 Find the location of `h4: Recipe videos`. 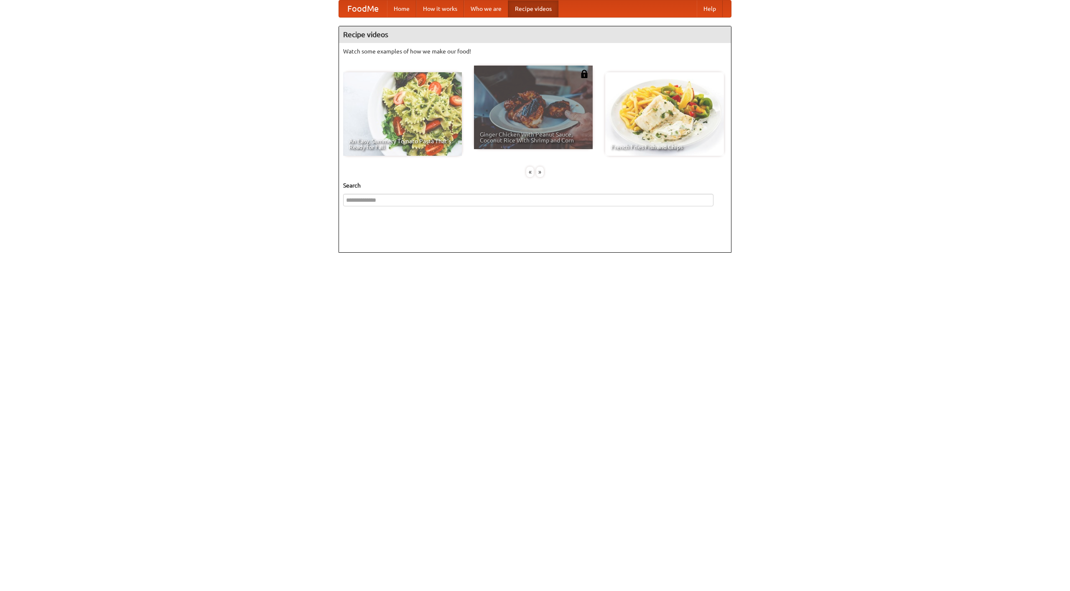

h4: Recipe videos is located at coordinates (535, 35).